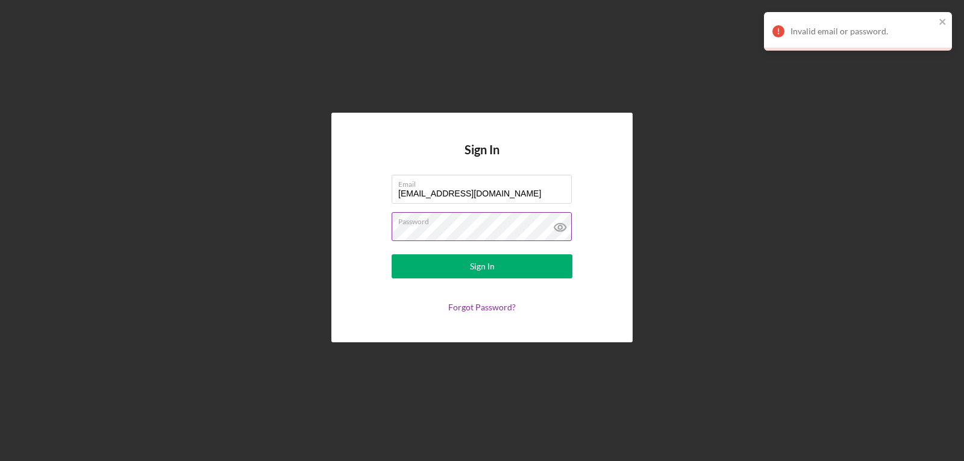  What do you see at coordinates (863, 31) in the screenshot?
I see `div: Invalid email or password.` at bounding box center [863, 31].